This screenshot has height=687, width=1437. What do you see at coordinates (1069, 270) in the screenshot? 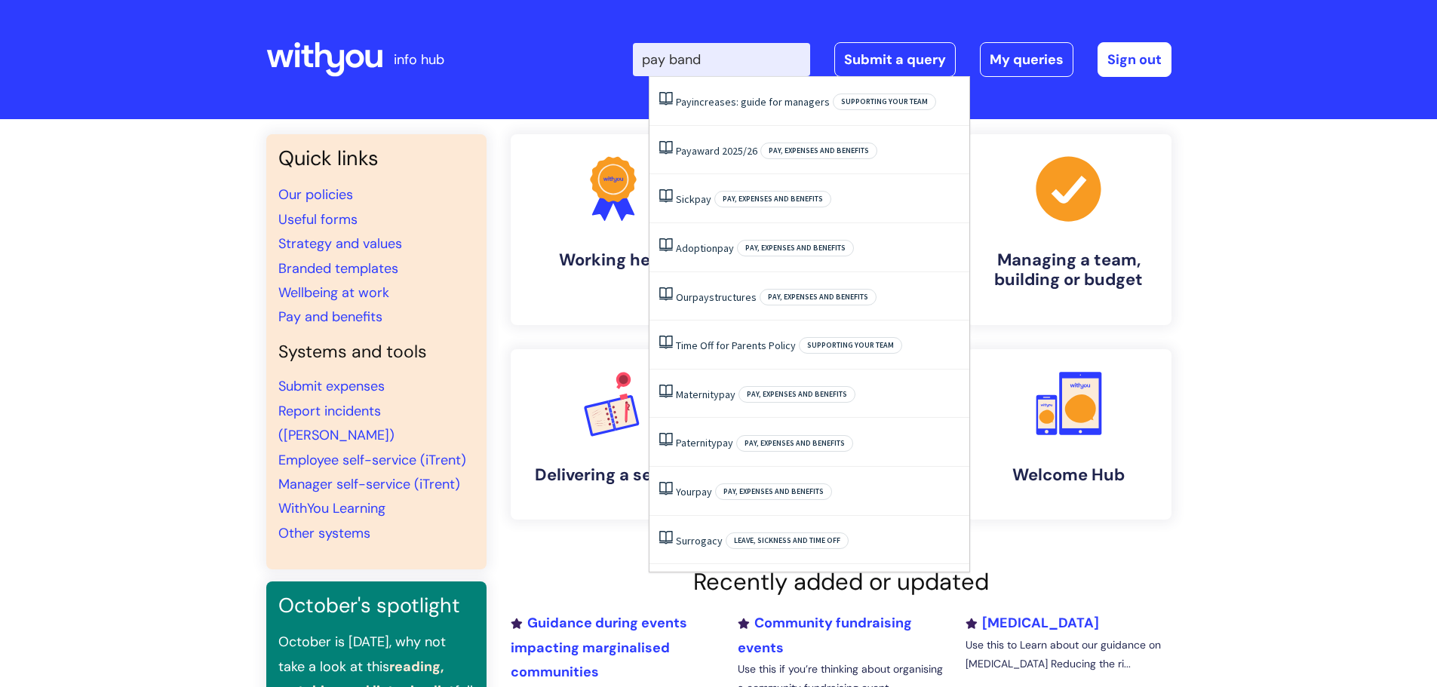
I see `h4: Managing a team, building or budget` at bounding box center [1069, 270].